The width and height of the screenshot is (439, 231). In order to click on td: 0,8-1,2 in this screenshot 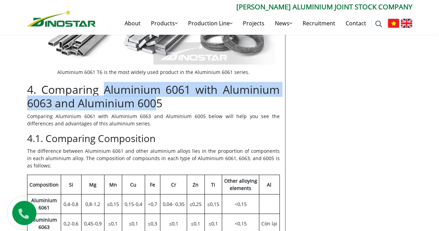, I will do `click(93, 204)`.